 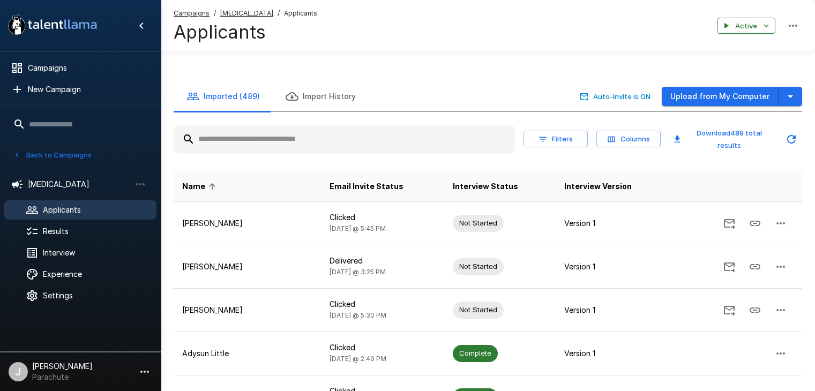 I want to click on button: Import History, so click(x=321, y=96).